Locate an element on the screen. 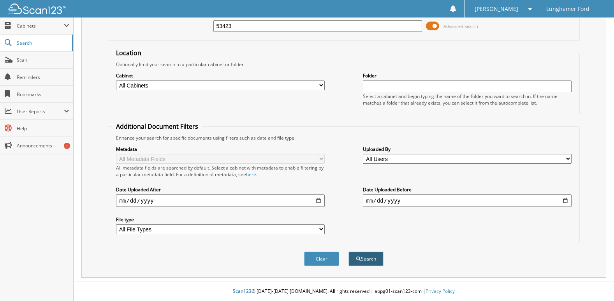  legend: Location is located at coordinates (128, 53).